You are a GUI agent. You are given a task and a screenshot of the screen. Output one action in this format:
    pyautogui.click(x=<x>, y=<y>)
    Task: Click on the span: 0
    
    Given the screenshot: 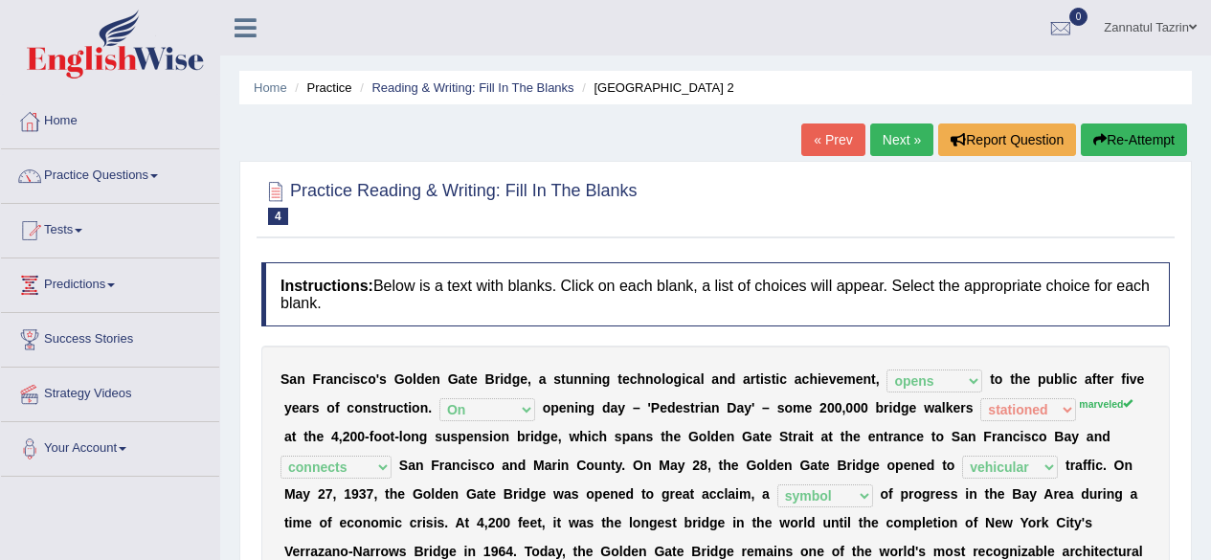 What is the action you would take?
    pyautogui.click(x=1079, y=16)
    